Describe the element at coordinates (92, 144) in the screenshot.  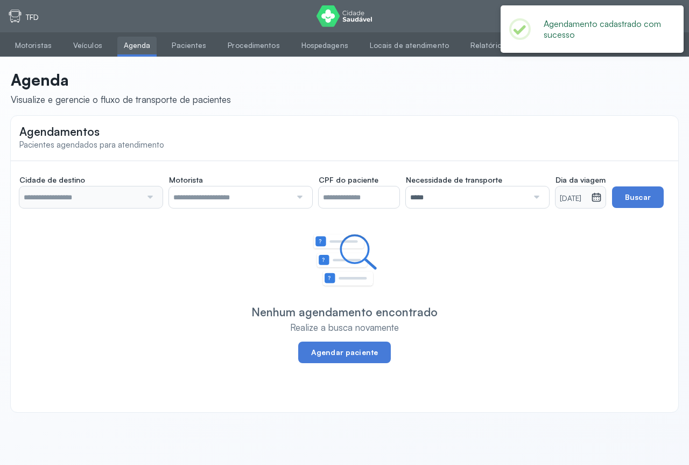
I see `span: Pacientes agendados para atendimento` at that location.